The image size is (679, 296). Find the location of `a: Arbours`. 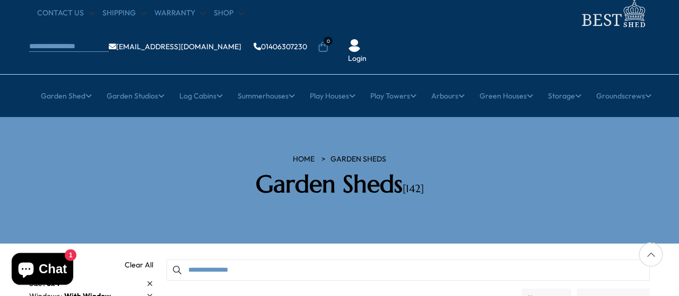

a: Arbours is located at coordinates (447, 96).